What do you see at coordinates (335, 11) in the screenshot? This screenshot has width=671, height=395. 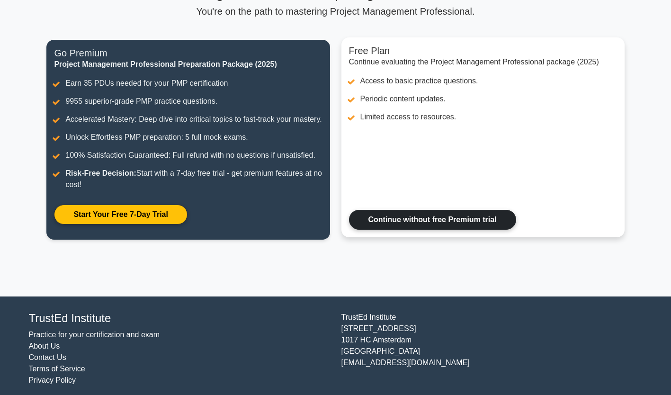 I see `p: You're on the path to mastering Project Management Professional.` at bounding box center [335, 11].